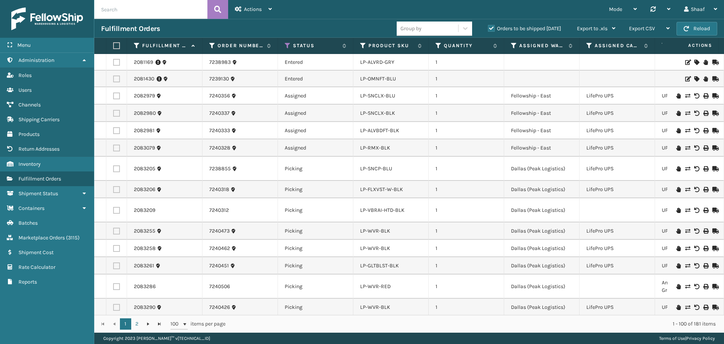 This screenshot has height=344, width=724. Describe the element at coordinates (28, 223) in the screenshot. I see `span: Batches` at that location.